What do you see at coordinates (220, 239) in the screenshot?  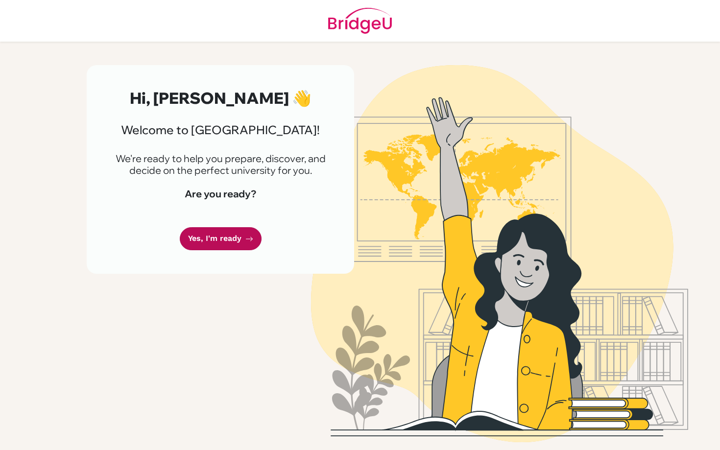 I see `a: Yes, I'm ready` at bounding box center [220, 239].